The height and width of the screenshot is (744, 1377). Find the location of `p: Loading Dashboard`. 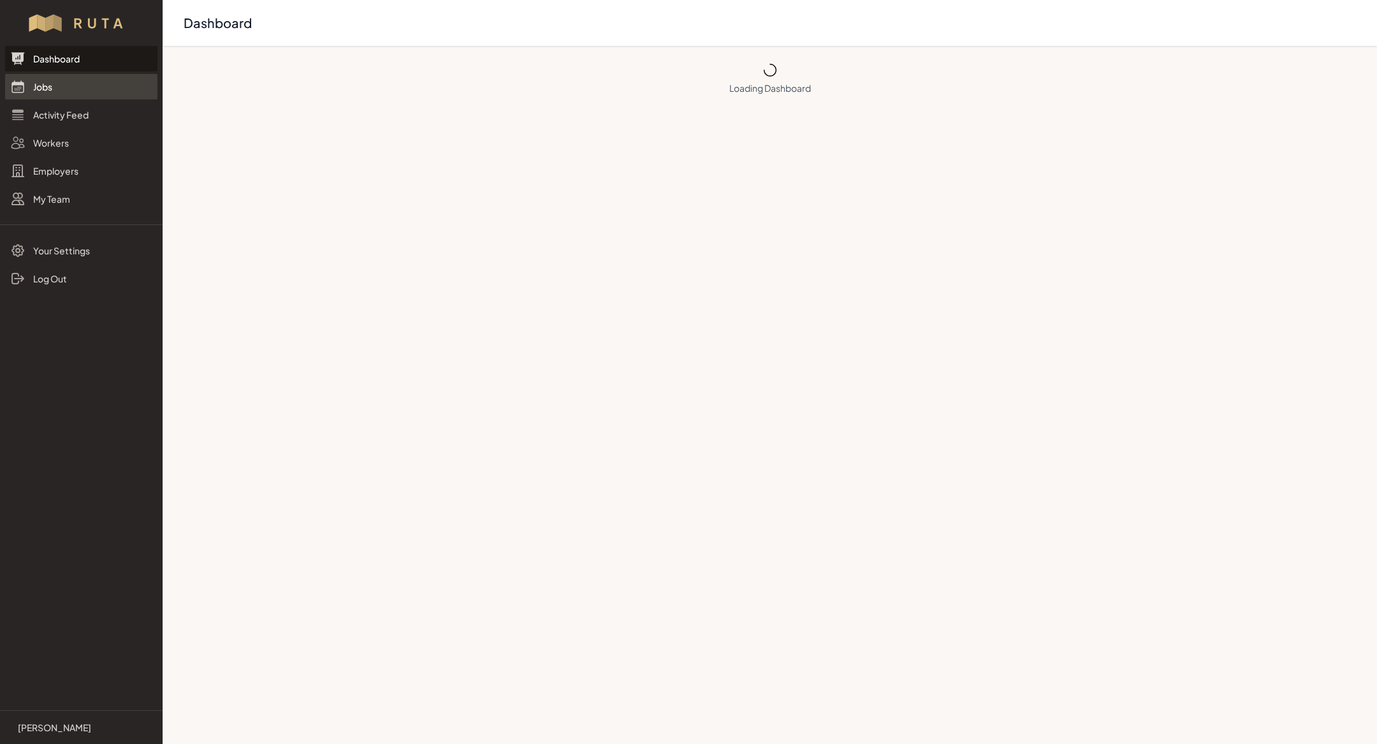

p: Loading Dashboard is located at coordinates (770, 88).